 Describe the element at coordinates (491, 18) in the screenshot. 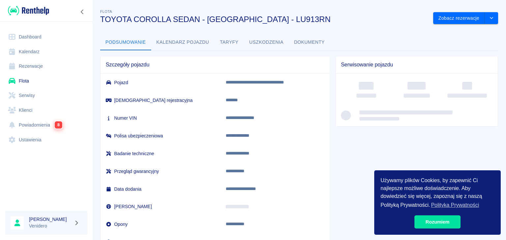

I see `button: drop-down` at that location.